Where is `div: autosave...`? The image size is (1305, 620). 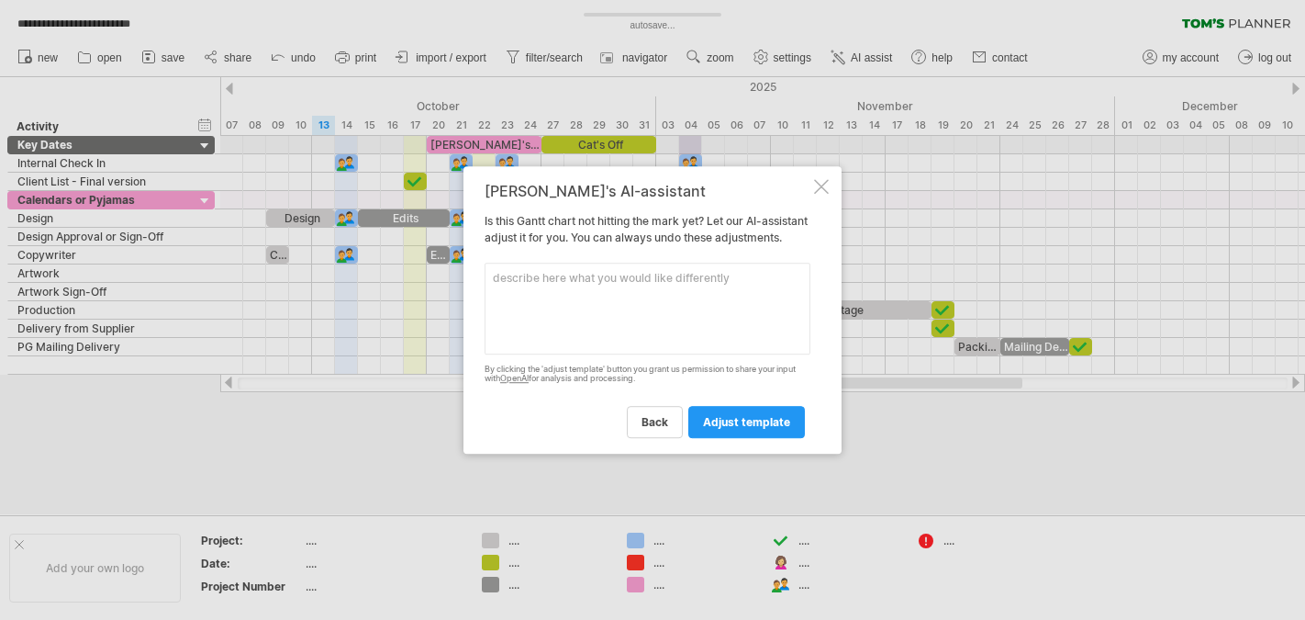 div: autosave... is located at coordinates (653, 26).